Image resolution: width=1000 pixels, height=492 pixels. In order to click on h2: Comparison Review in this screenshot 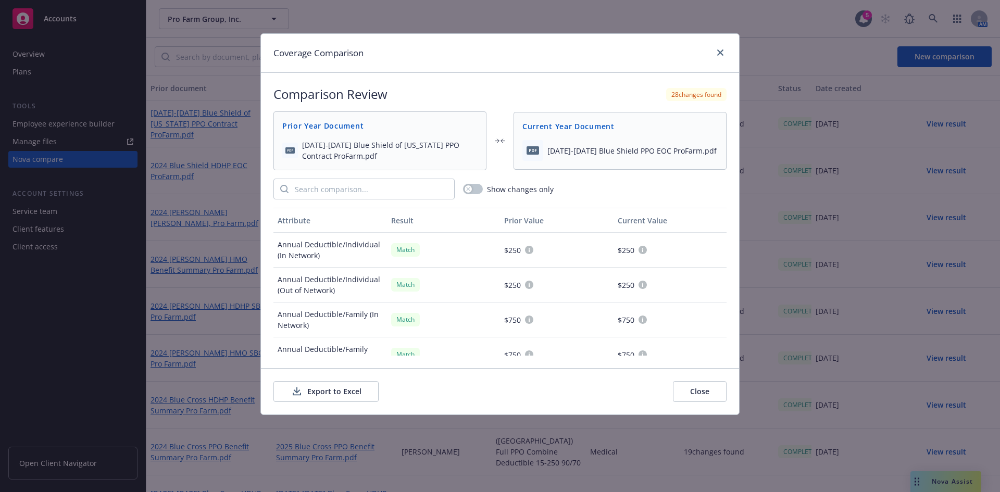, I will do `click(330, 94)`.